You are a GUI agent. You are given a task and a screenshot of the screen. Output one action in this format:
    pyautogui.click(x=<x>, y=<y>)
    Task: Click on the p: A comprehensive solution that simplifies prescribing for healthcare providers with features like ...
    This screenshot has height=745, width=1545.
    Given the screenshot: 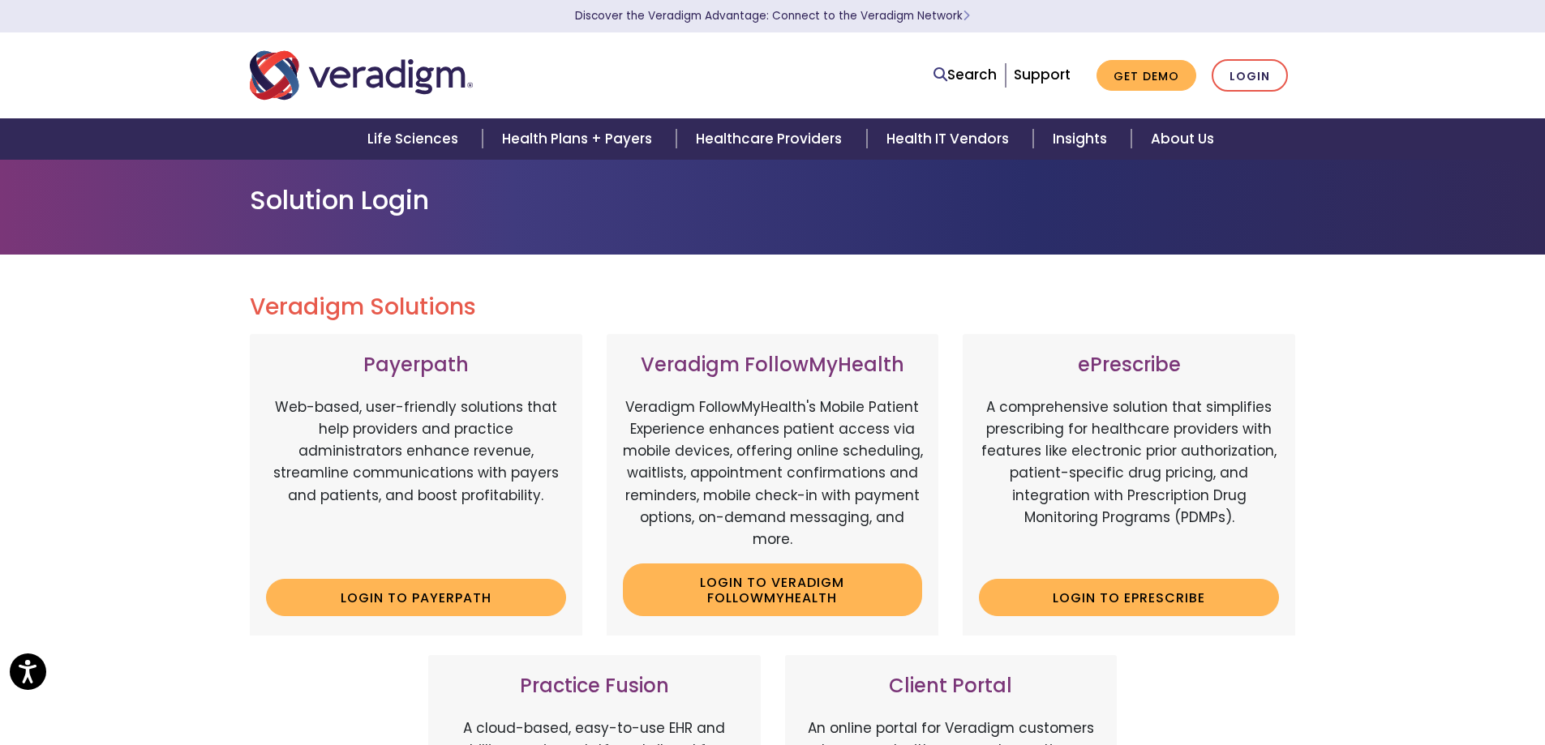 What is the action you would take?
    pyautogui.click(x=1129, y=482)
    